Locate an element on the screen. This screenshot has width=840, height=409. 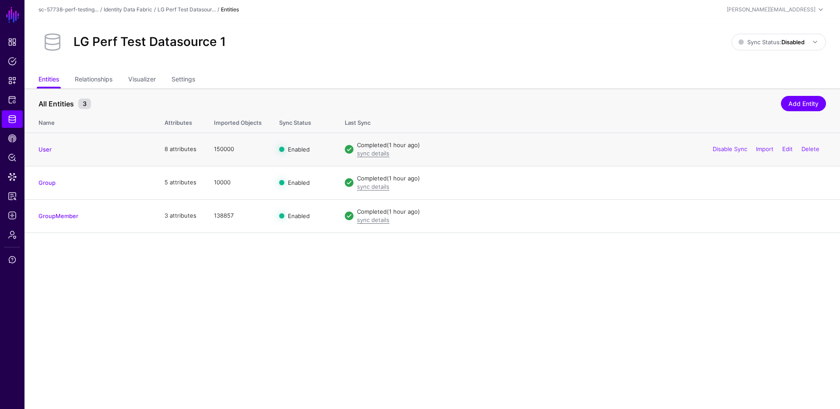
a: sc-57738-perf-testing... is located at coordinates (68, 9).